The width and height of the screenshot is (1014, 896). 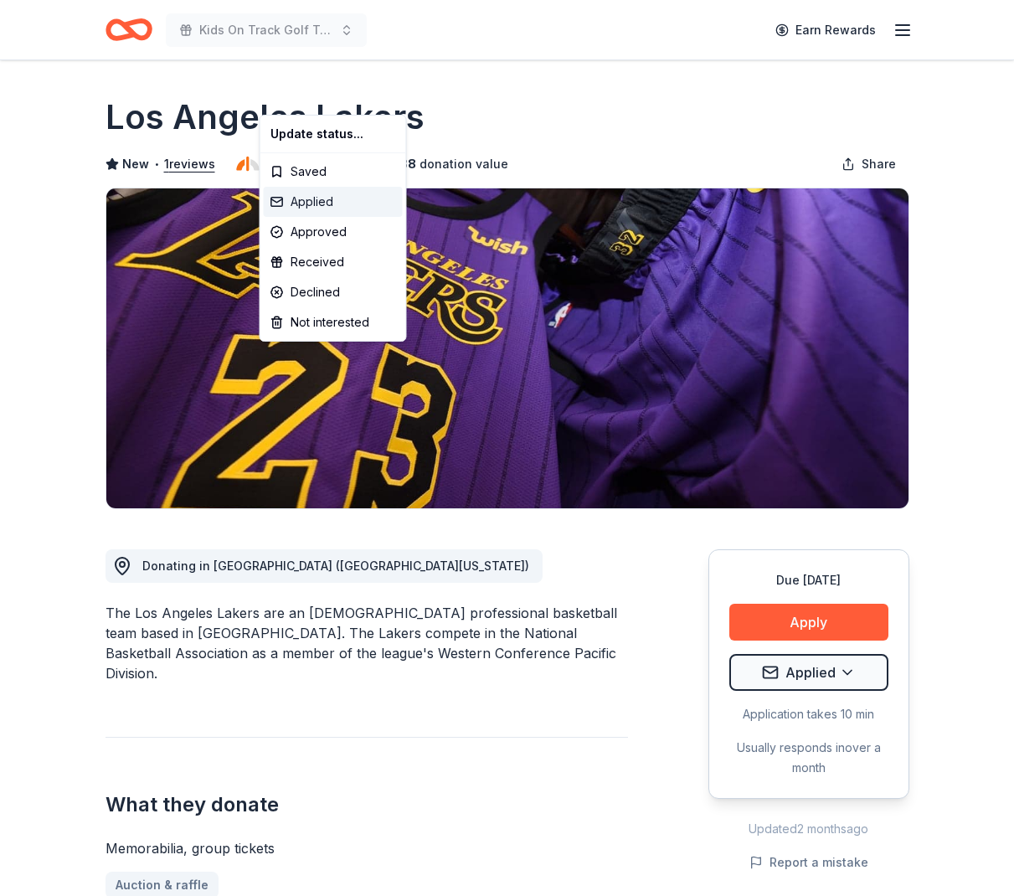 I want to click on div: Saved, so click(x=333, y=172).